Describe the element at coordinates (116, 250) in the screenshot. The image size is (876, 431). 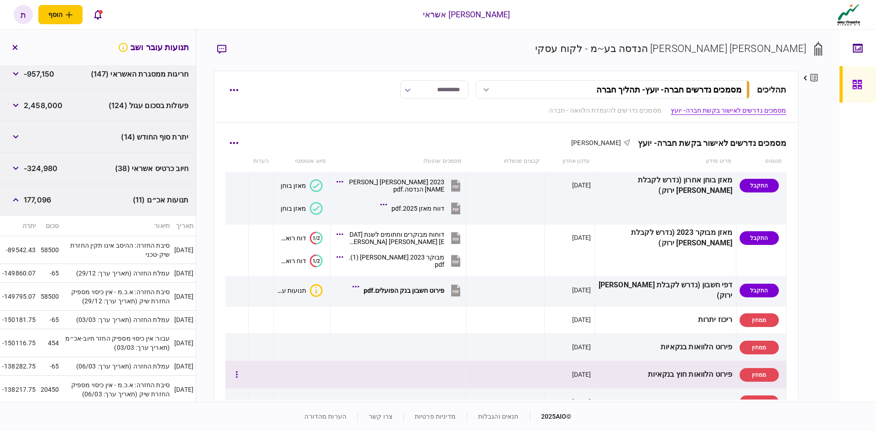
I see `td: סיבת החזרה: ההיסב אינו תקין החזרת שיק-טכני` at that location.